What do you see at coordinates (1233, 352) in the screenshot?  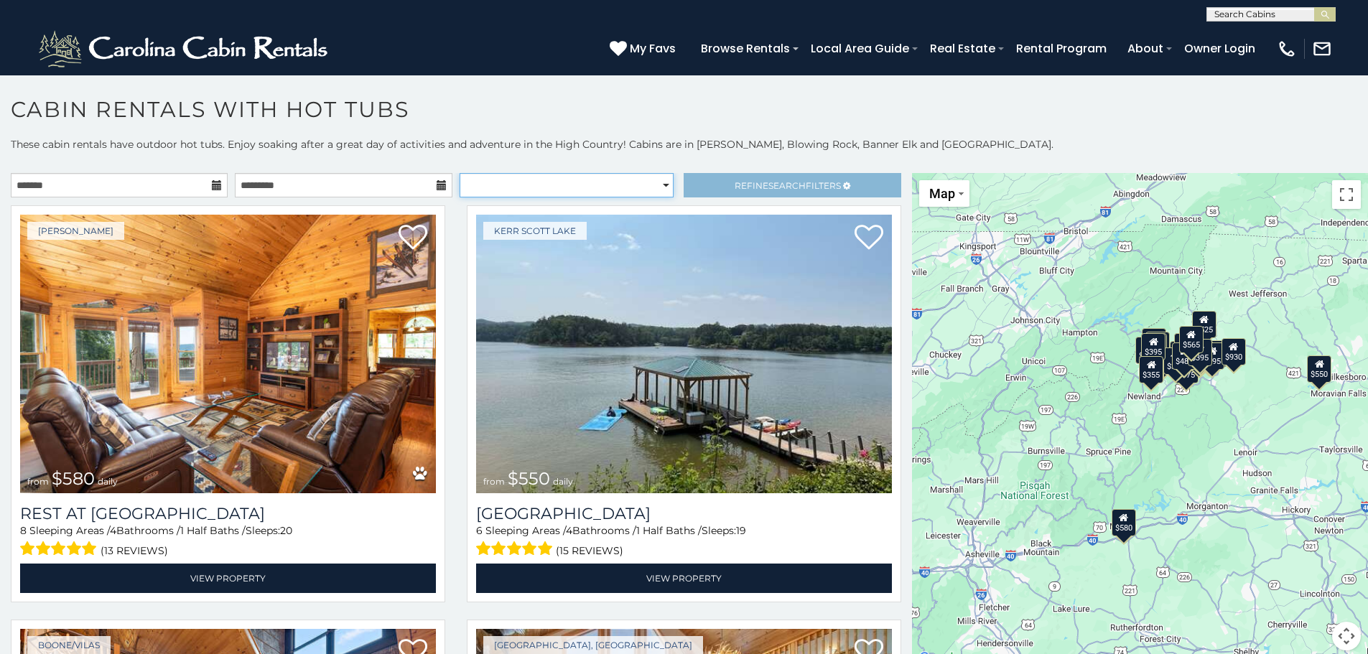 I see `div: $930` at bounding box center [1233, 352].